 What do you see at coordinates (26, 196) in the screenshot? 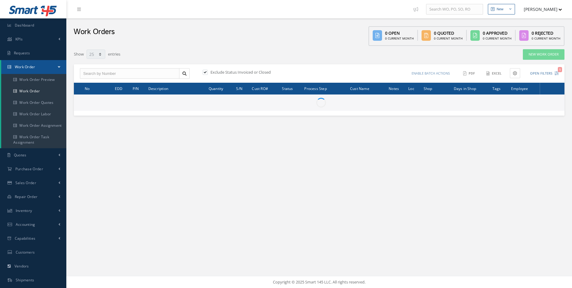
I see `span: Repair Order` at bounding box center [26, 196].